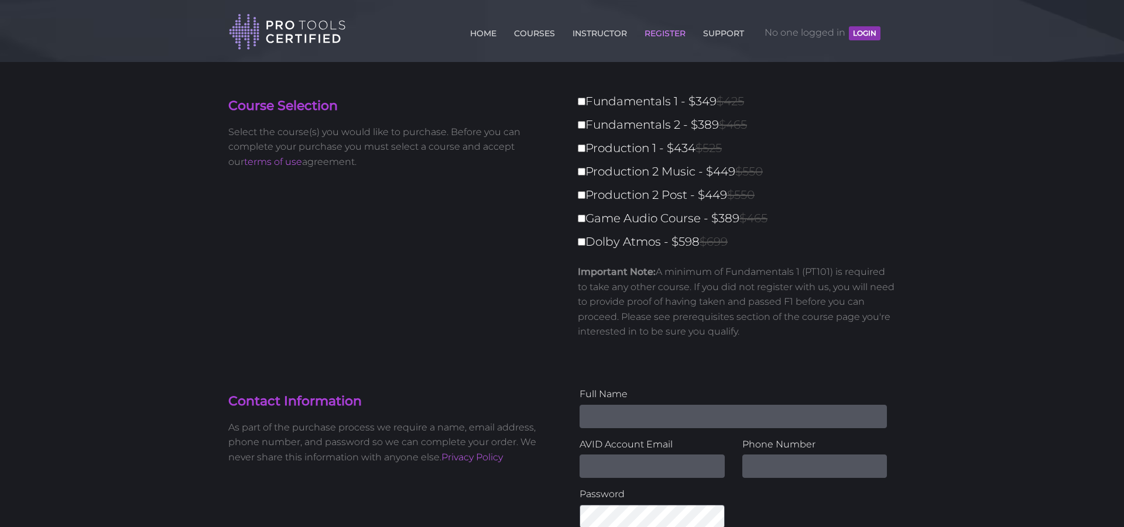 The height and width of the screenshot is (527, 1124). What do you see at coordinates (534, 31) in the screenshot?
I see `a: COURSES` at bounding box center [534, 31].